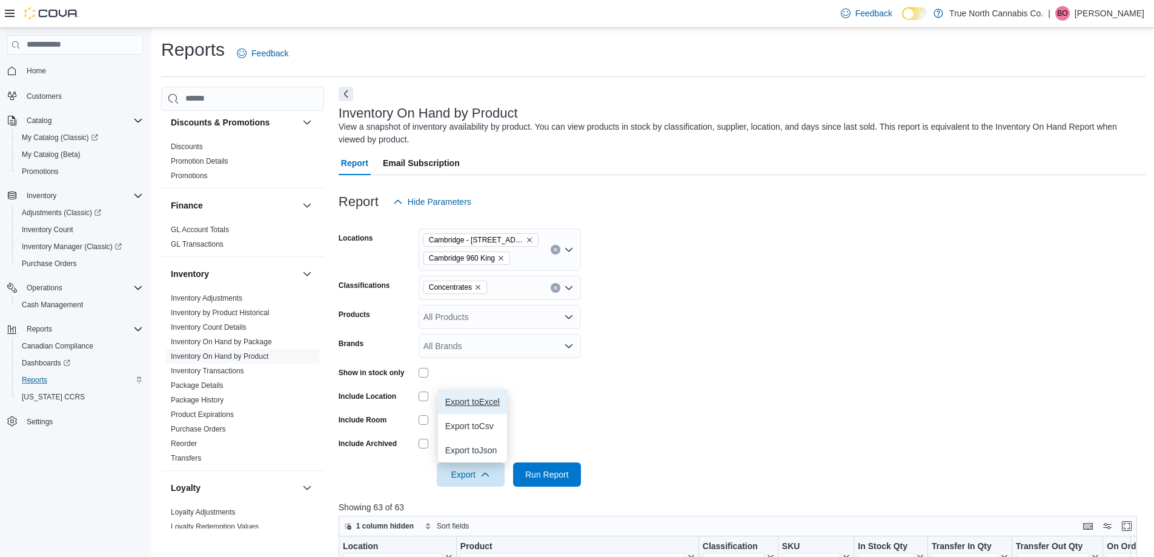  Describe the element at coordinates (207, 371) in the screenshot. I see `a: Inventory Transactions` at that location.